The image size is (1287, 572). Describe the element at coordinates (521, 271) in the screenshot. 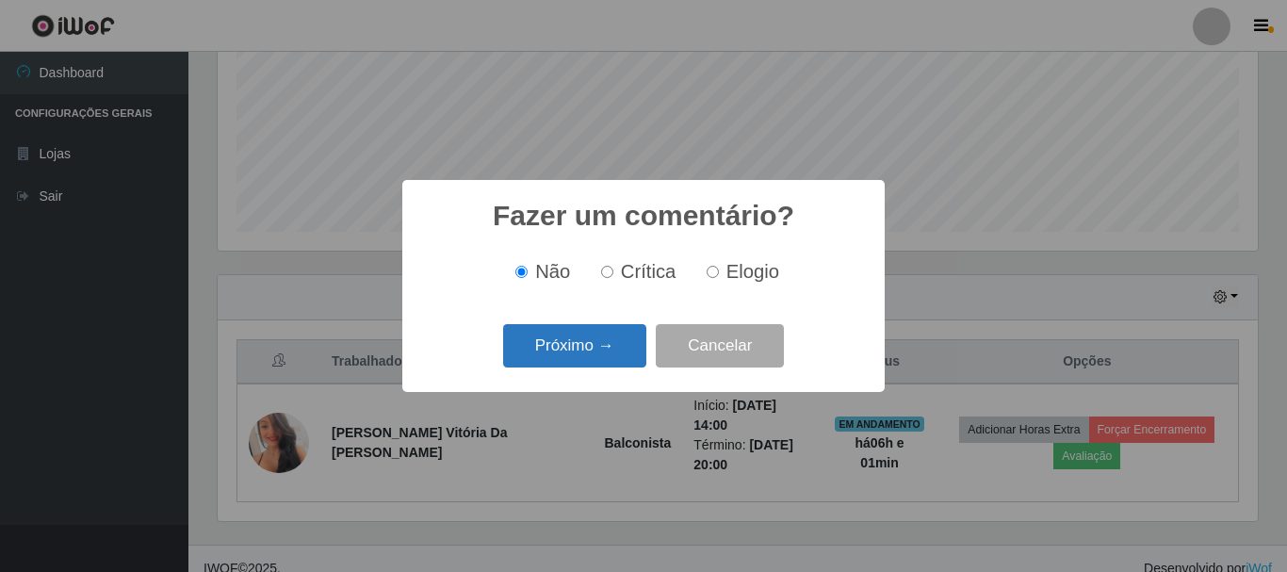

I see `input: Não` at that location.